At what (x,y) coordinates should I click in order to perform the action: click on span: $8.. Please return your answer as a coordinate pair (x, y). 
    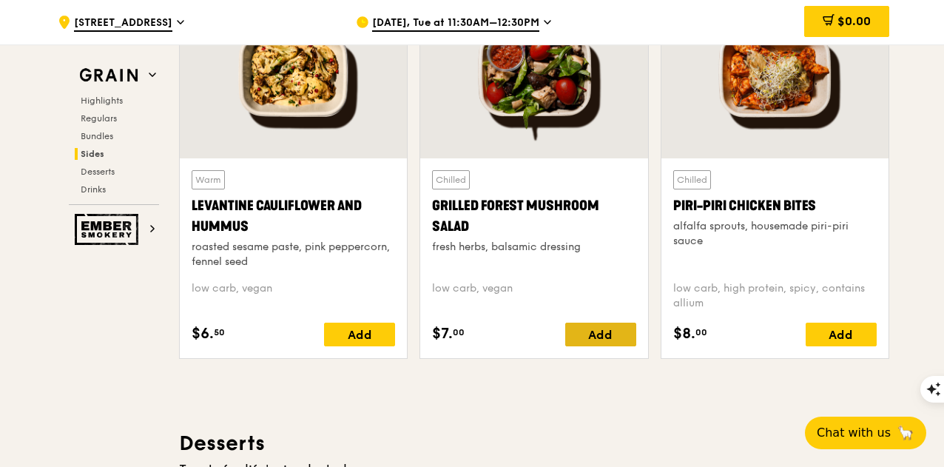
    Looking at the image, I should click on (684, 334).